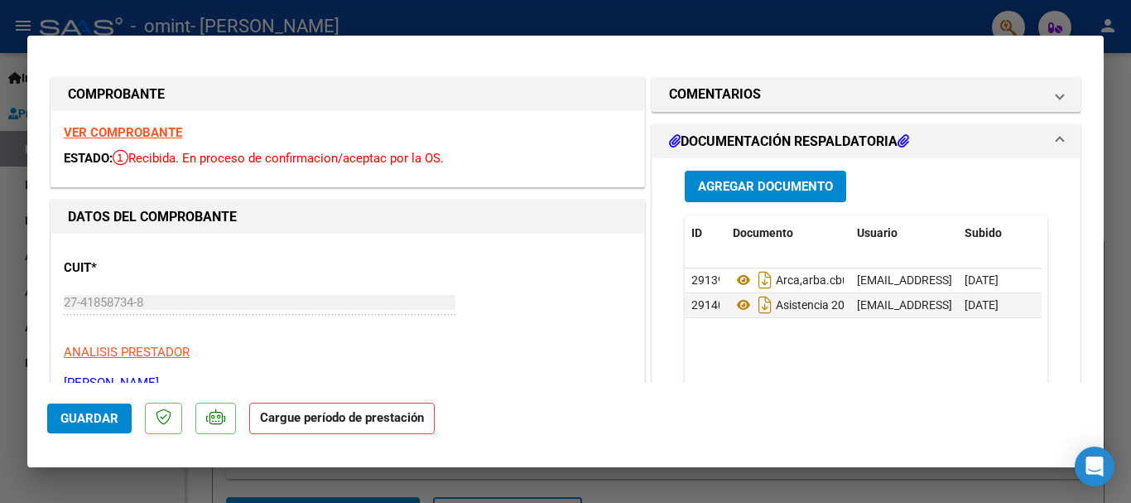 The height and width of the screenshot is (503, 1131). What do you see at coordinates (89, 418) in the screenshot?
I see `button: Guardar` at bounding box center [89, 418].